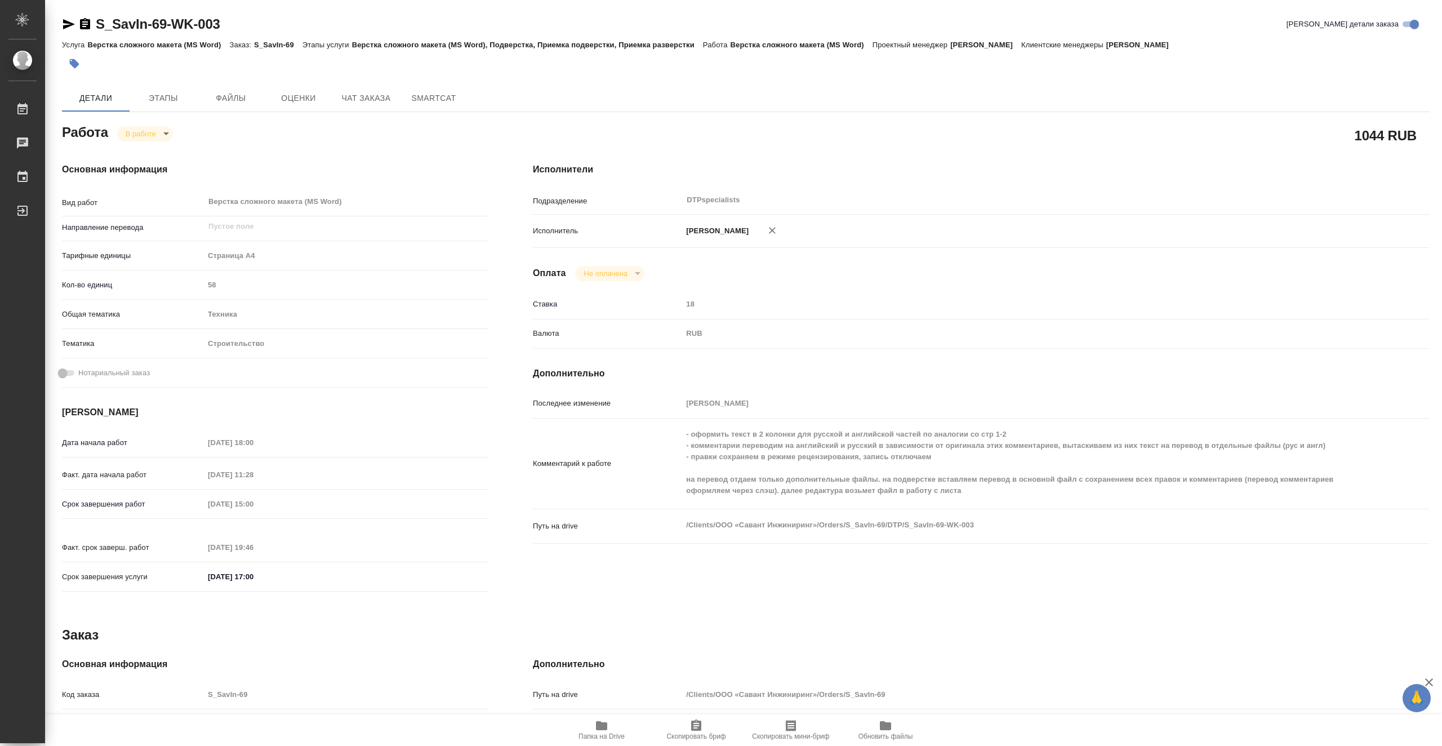  I want to click on p: Последнее изменение, so click(607, 403).